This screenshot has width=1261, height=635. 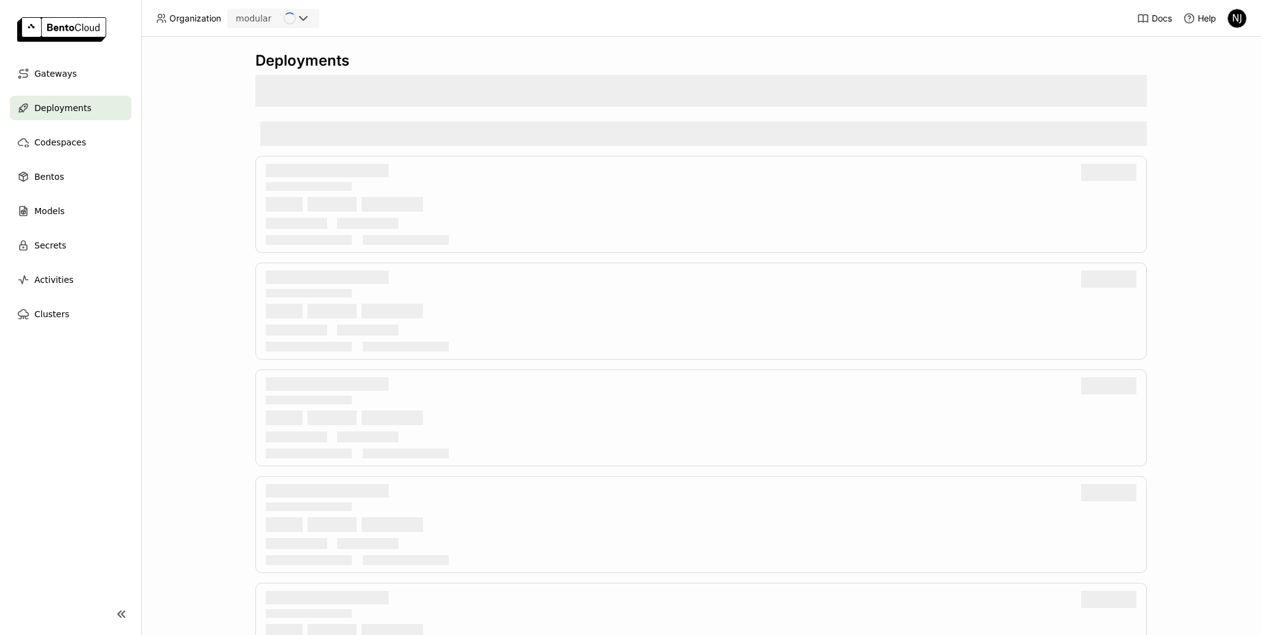 What do you see at coordinates (71, 314) in the screenshot?
I see `a: Clusters` at bounding box center [71, 314].